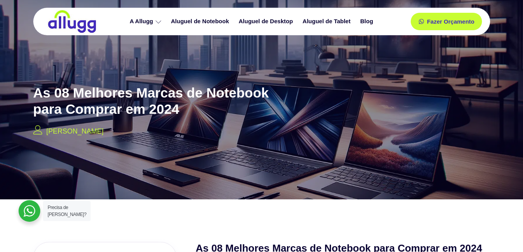  Describe the element at coordinates (503, 233) in the screenshot. I see `div: Chat Widget` at that location.